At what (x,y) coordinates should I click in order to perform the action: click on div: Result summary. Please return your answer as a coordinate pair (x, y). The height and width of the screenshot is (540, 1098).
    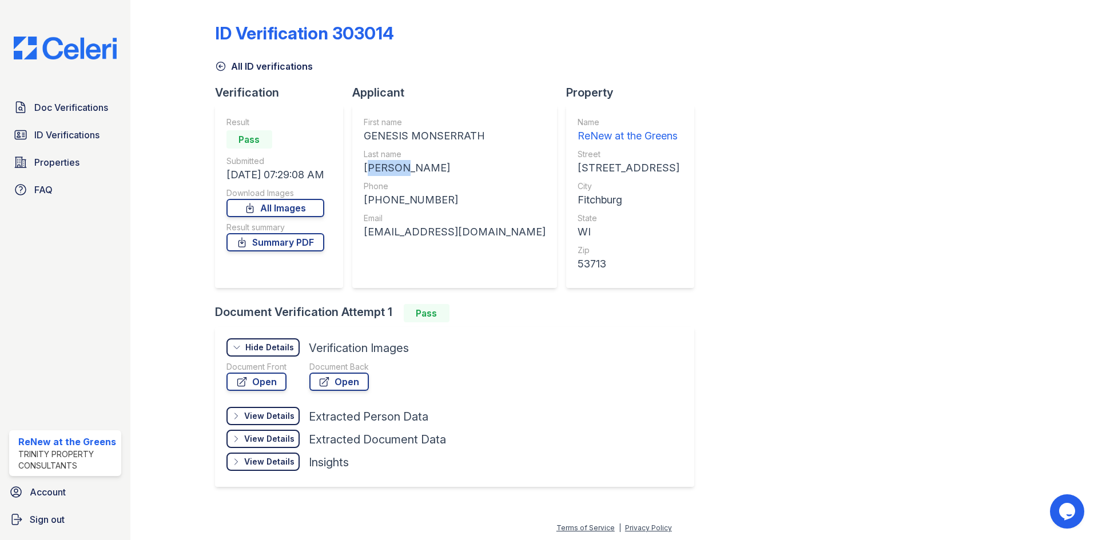
    Looking at the image, I should click on (275, 228).